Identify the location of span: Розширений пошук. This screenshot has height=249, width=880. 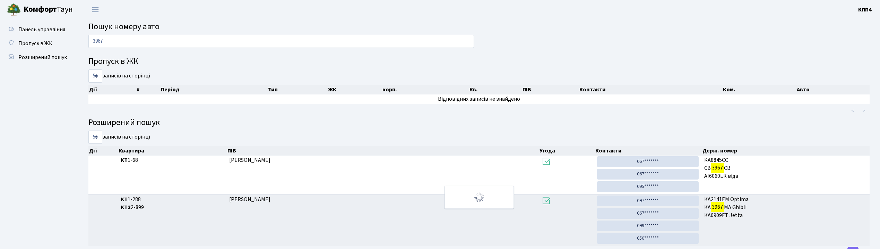
(43, 57).